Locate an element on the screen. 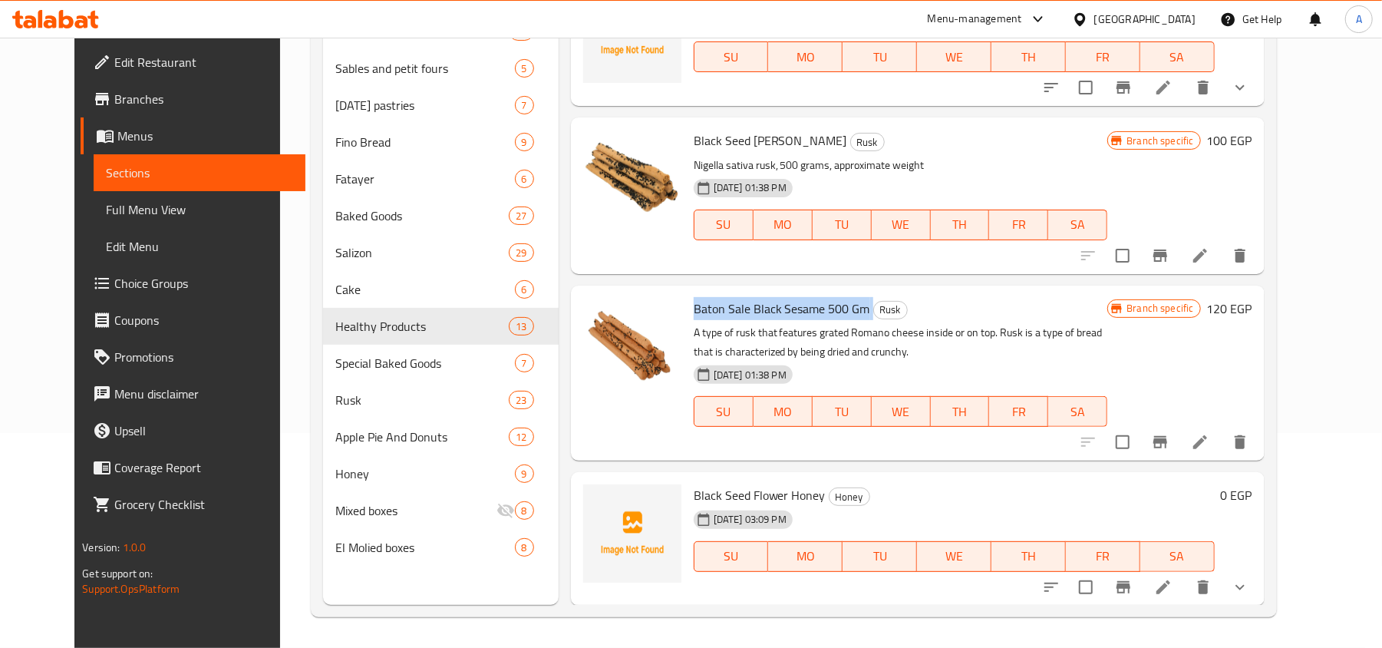  div: Menu-management is located at coordinates (975, 19).